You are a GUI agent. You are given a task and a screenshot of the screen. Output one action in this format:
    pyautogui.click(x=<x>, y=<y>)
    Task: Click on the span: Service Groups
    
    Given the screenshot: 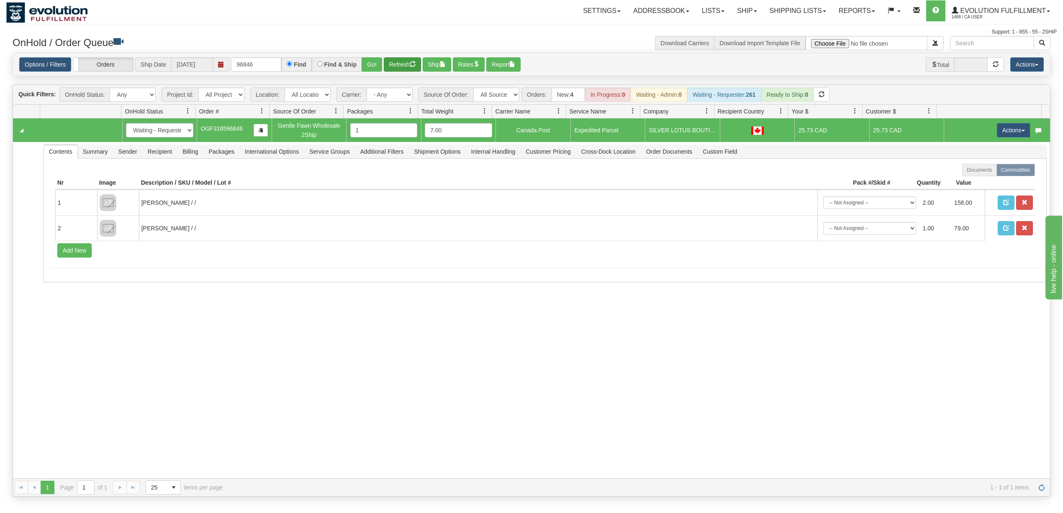 What is the action you would take?
    pyautogui.click(x=329, y=152)
    